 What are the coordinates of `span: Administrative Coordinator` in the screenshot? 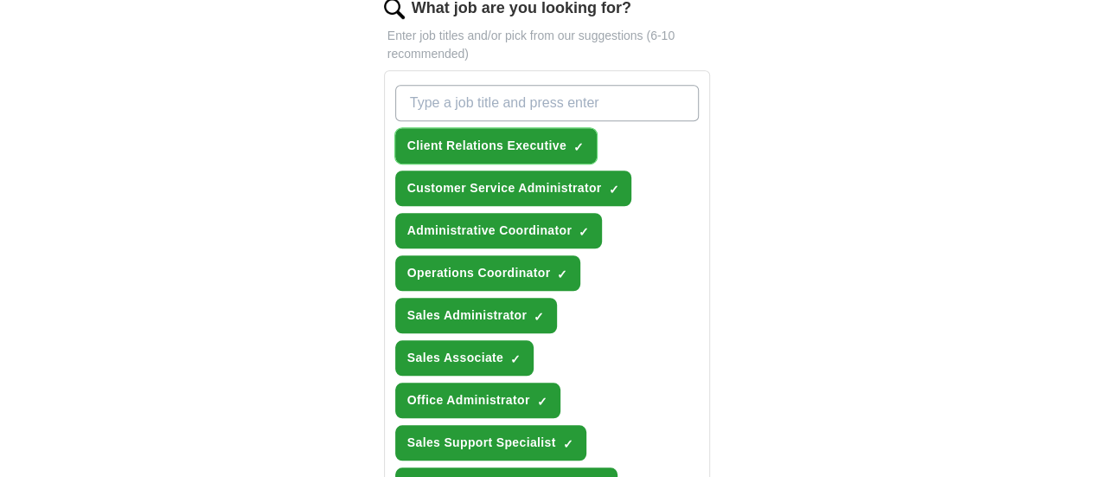 It's located at (490, 230).